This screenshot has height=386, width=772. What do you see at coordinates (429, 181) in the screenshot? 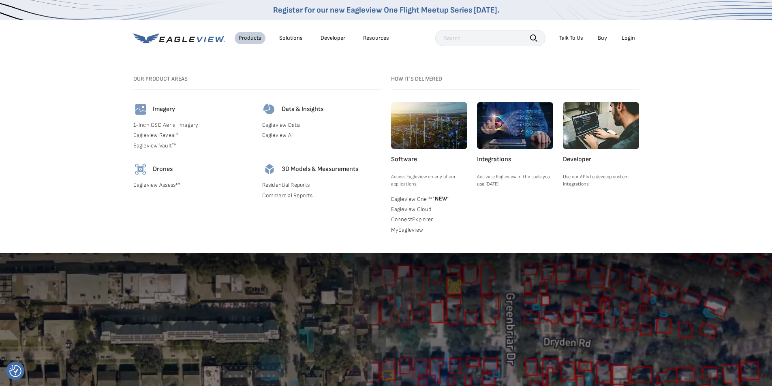
I see `p: Access Eagleview on any of our applications.` at bounding box center [429, 181].